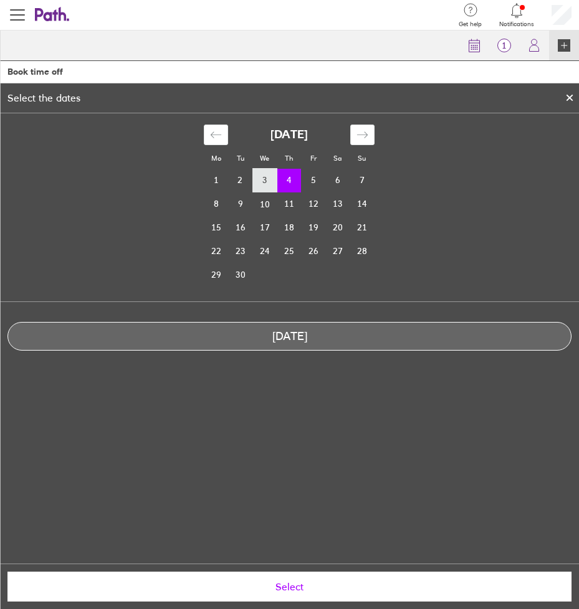 The width and height of the screenshot is (579, 609). Describe the element at coordinates (264, 158) in the screenshot. I see `small: We` at that location.